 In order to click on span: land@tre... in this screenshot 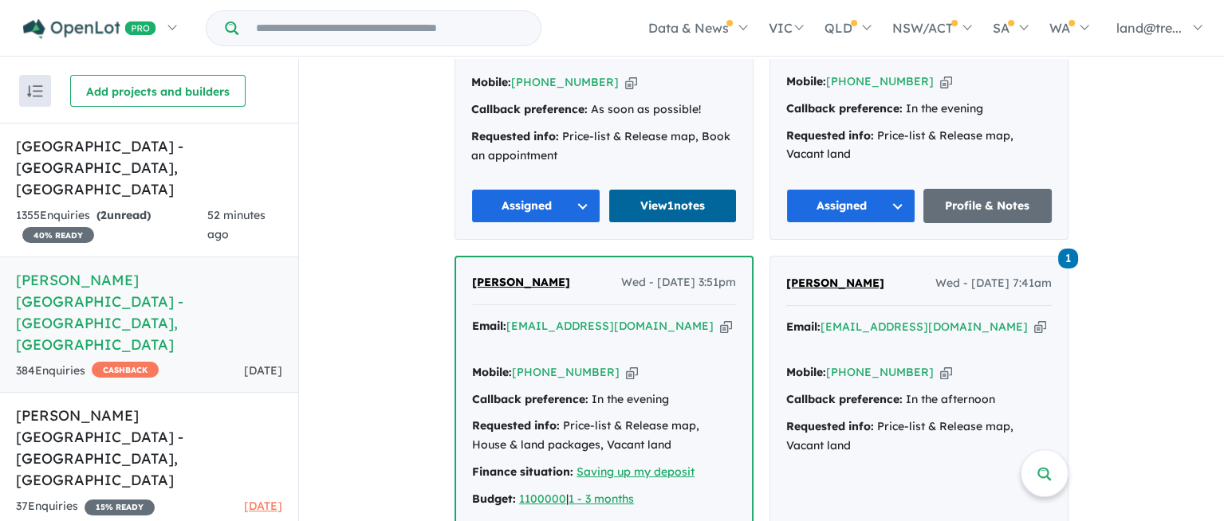, I will do `click(1149, 28)`.